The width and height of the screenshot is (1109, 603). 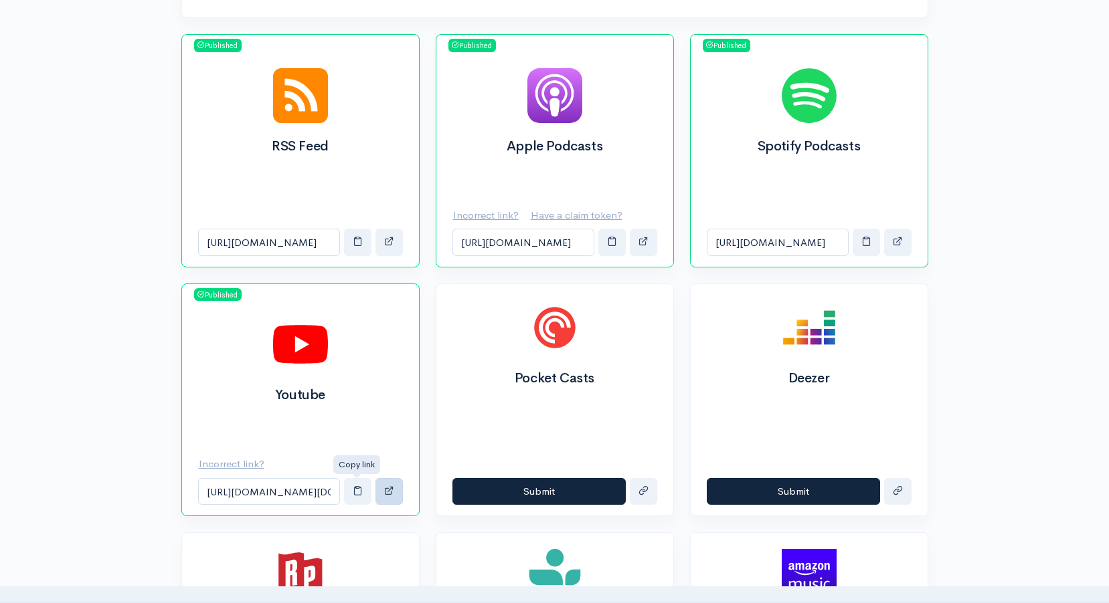 I want to click on u: Have a claim token?, so click(x=576, y=215).